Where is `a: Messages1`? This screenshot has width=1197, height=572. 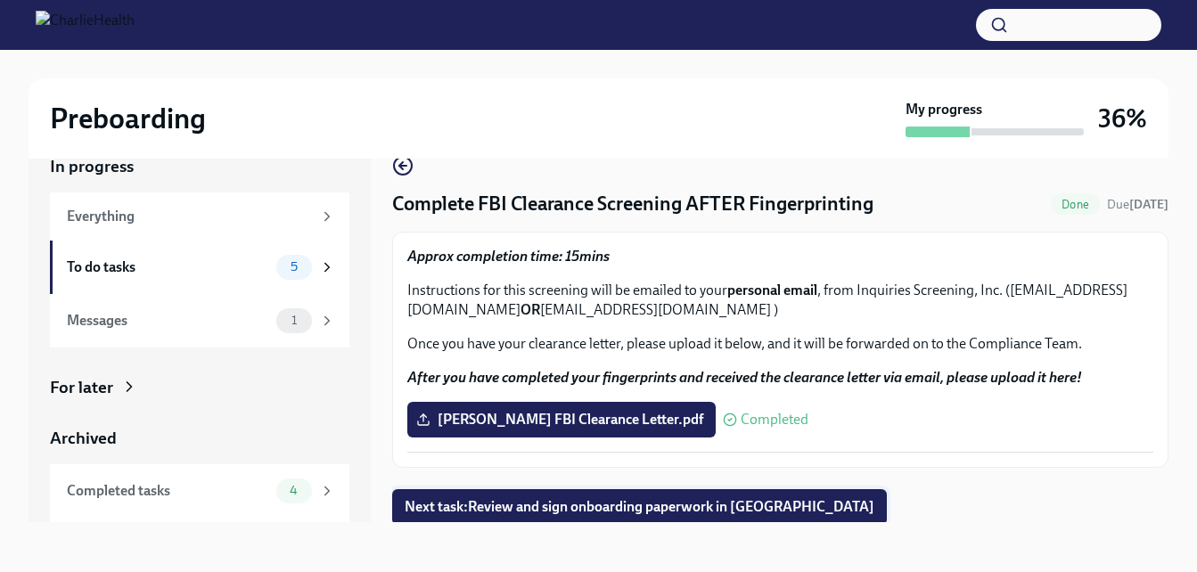 a: Messages1 is located at coordinates (200, 321).